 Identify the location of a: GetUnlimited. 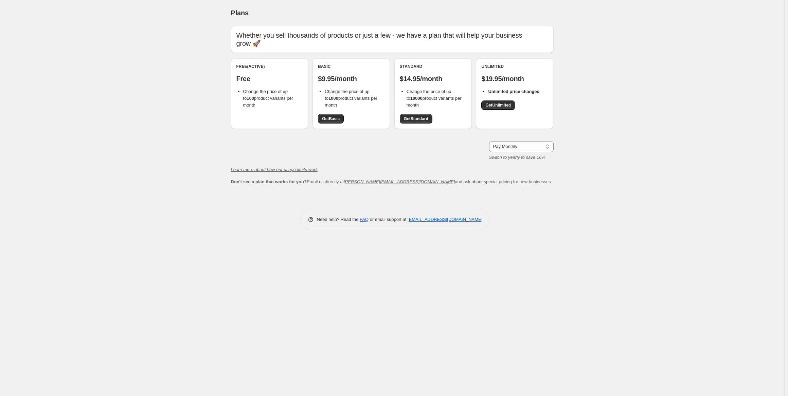
(498, 105).